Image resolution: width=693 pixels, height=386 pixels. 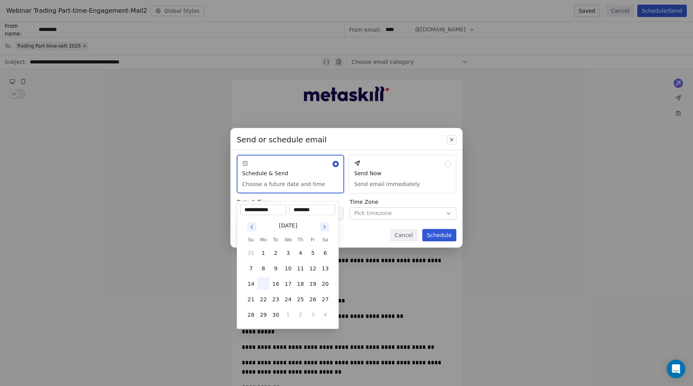 I want to click on button: Go to previous month, so click(x=252, y=227).